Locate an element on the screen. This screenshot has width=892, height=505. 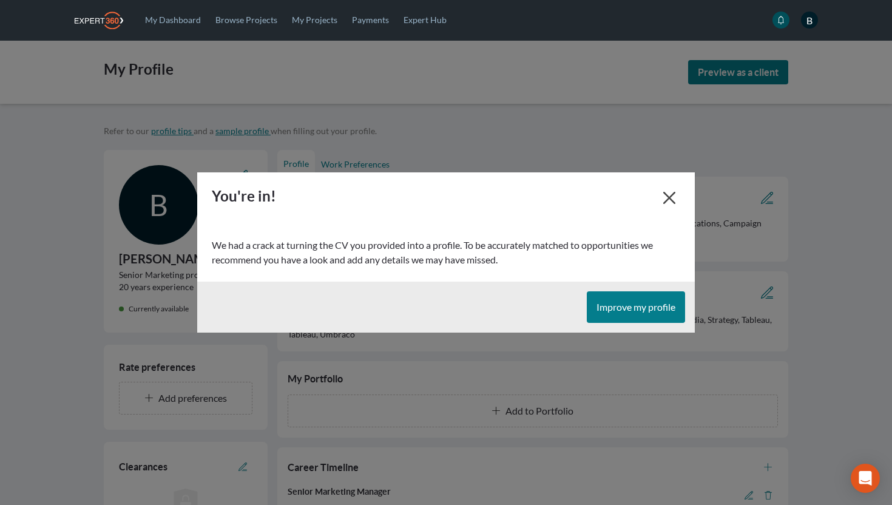
img: Expert360 is located at coordinates (99, 20).